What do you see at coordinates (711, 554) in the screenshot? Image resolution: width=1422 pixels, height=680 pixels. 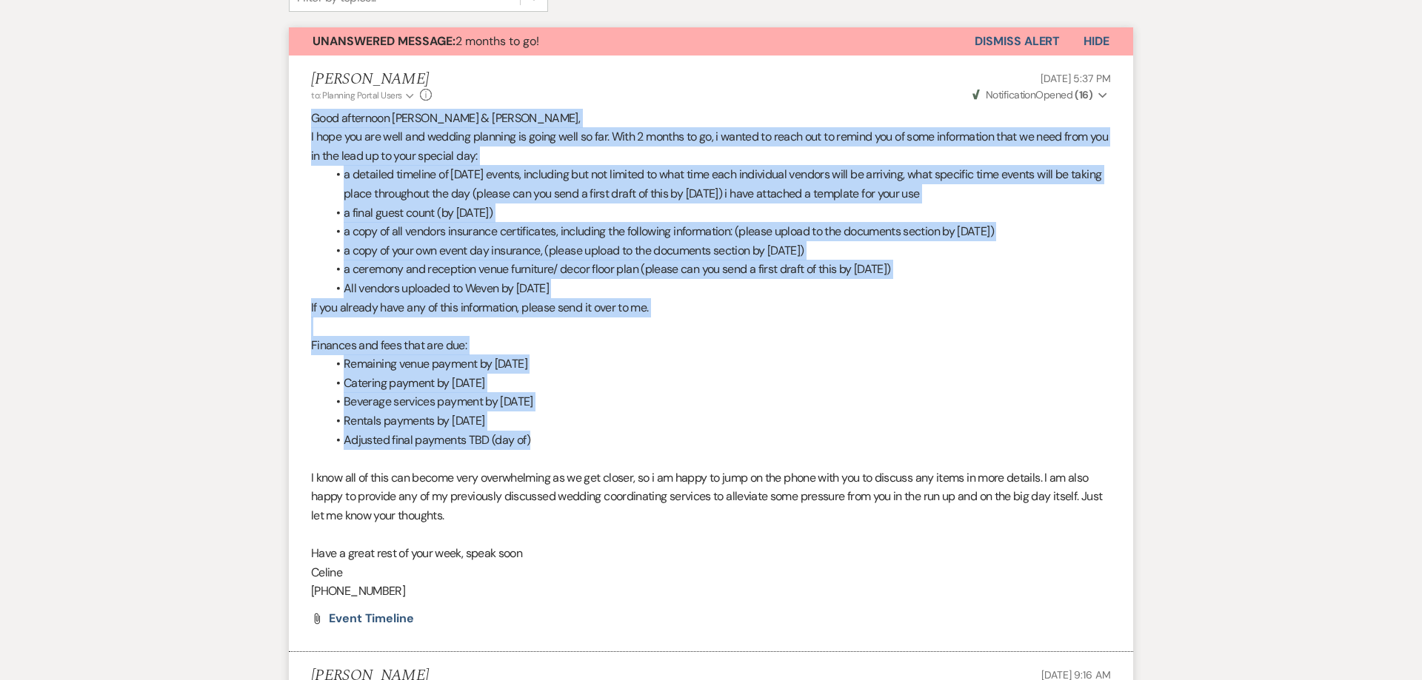 I see `p: Have a great rest of your week, speak soon` at bounding box center [711, 554].